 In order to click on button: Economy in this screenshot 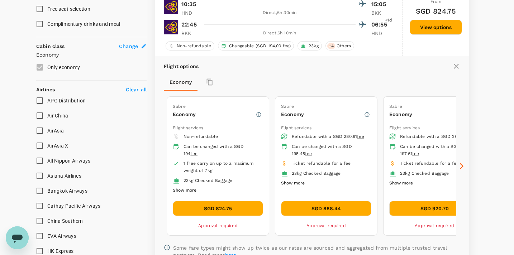, I will do `click(181, 82)`.